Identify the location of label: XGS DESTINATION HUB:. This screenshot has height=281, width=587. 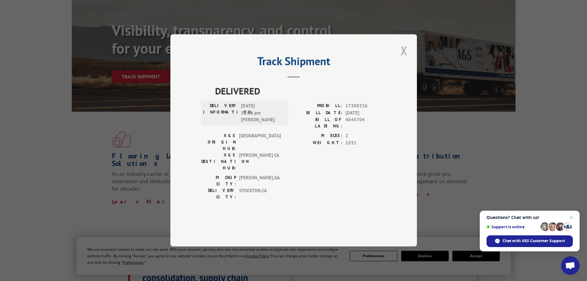
(218, 161).